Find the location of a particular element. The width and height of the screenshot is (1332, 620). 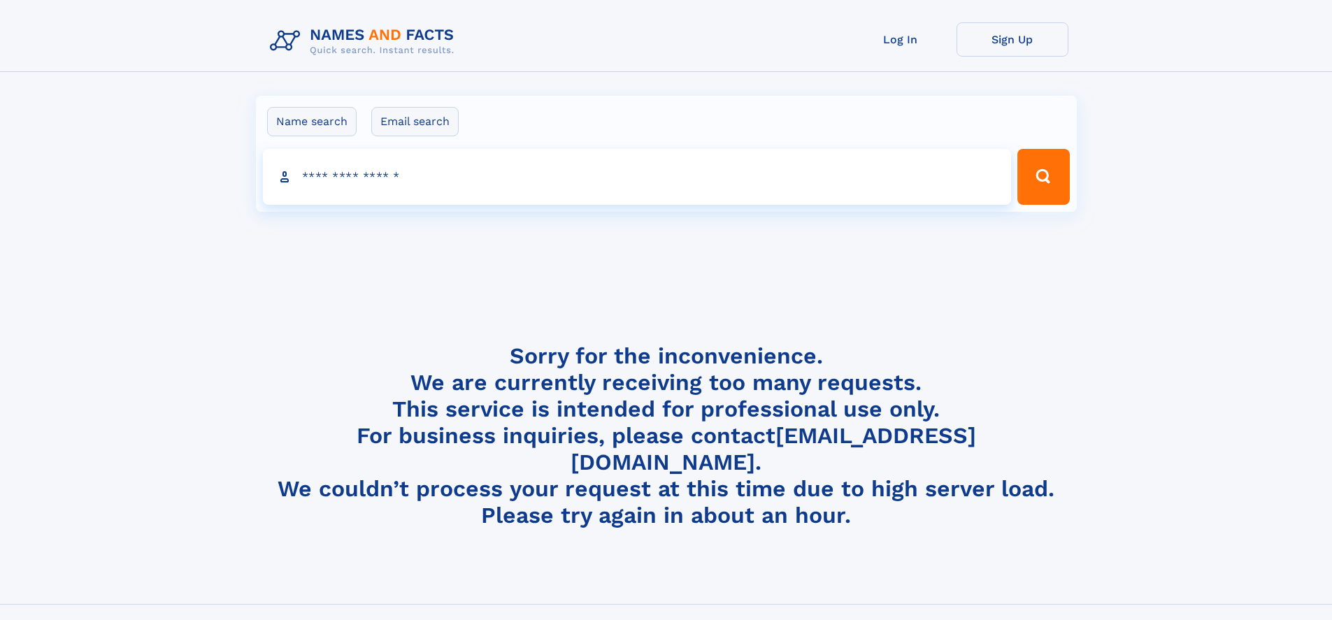

h4: Sorry for the inconvenience. We are currently receiving too many requests. This service is intend... is located at coordinates (666, 436).